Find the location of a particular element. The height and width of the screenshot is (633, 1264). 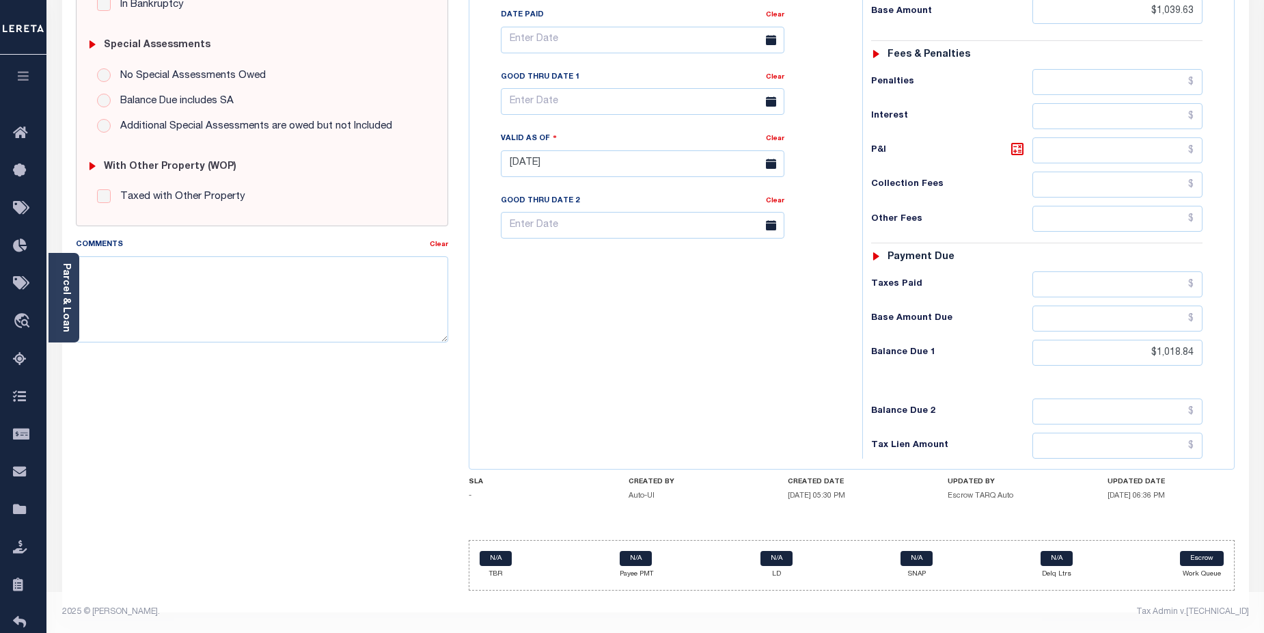

h5: Escrow TARQ Auto is located at coordinates (1011, 495).